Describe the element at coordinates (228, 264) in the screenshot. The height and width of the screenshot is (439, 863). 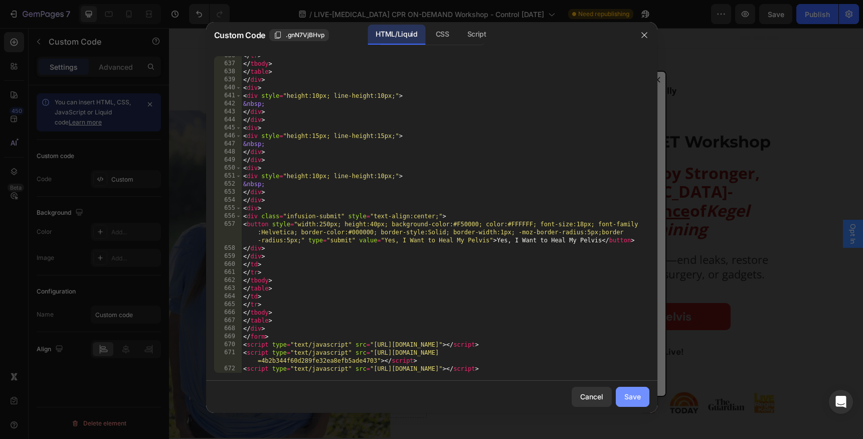
I see `div: 660` at that location.